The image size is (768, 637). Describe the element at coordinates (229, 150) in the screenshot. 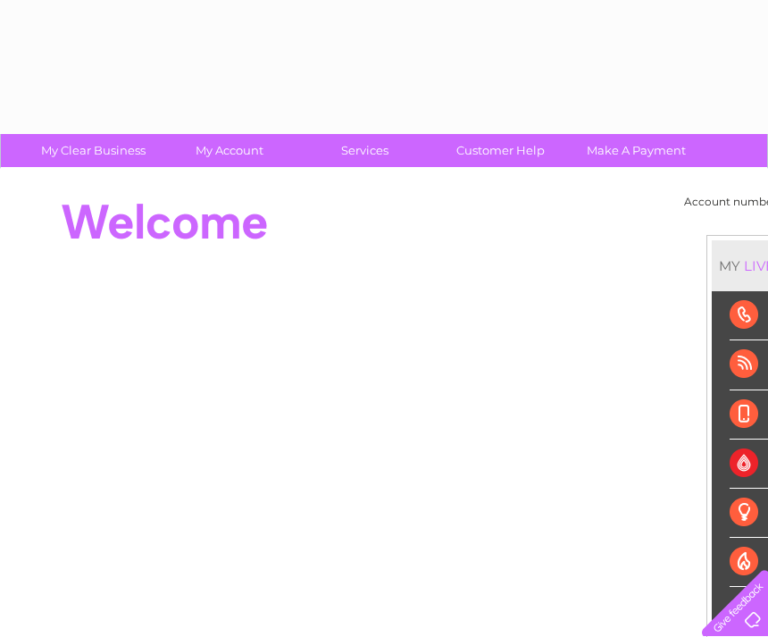

I see `a: My Account` at that location.